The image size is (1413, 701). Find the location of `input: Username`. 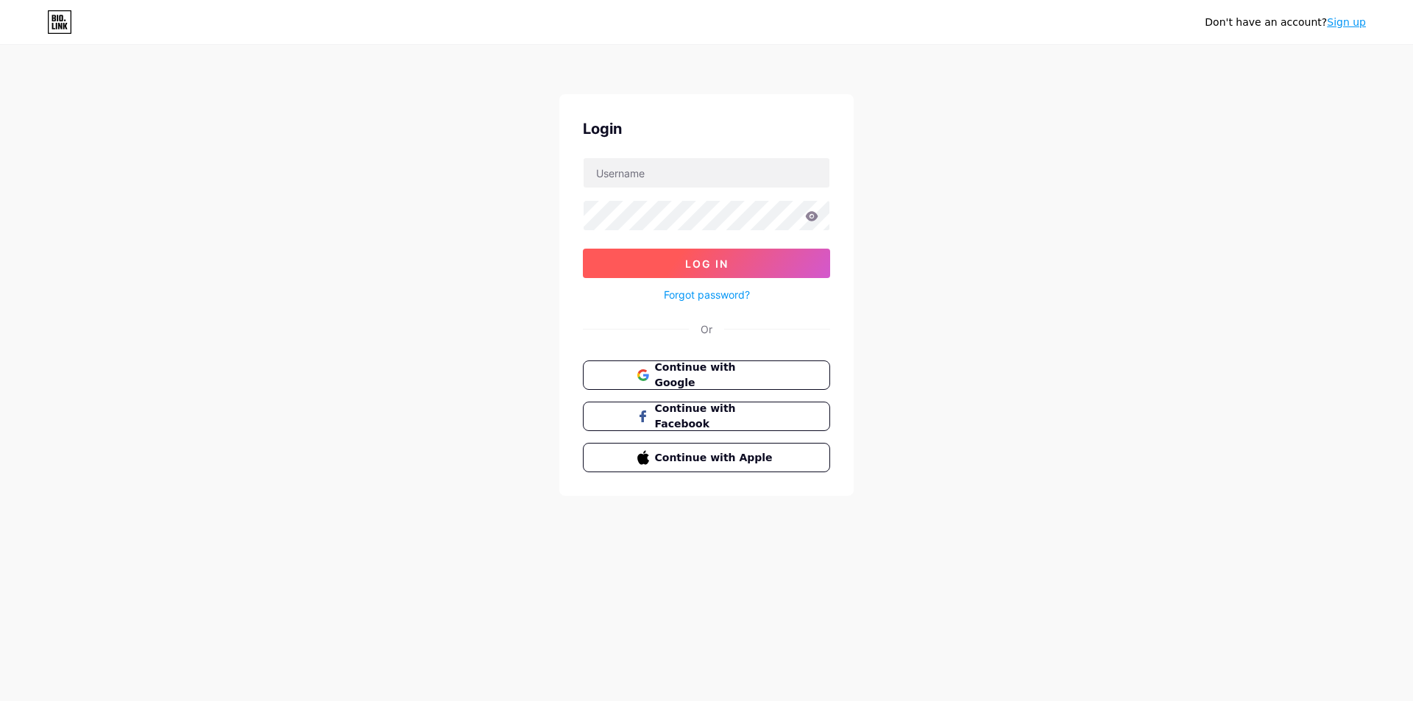

input: Username is located at coordinates (706, 173).